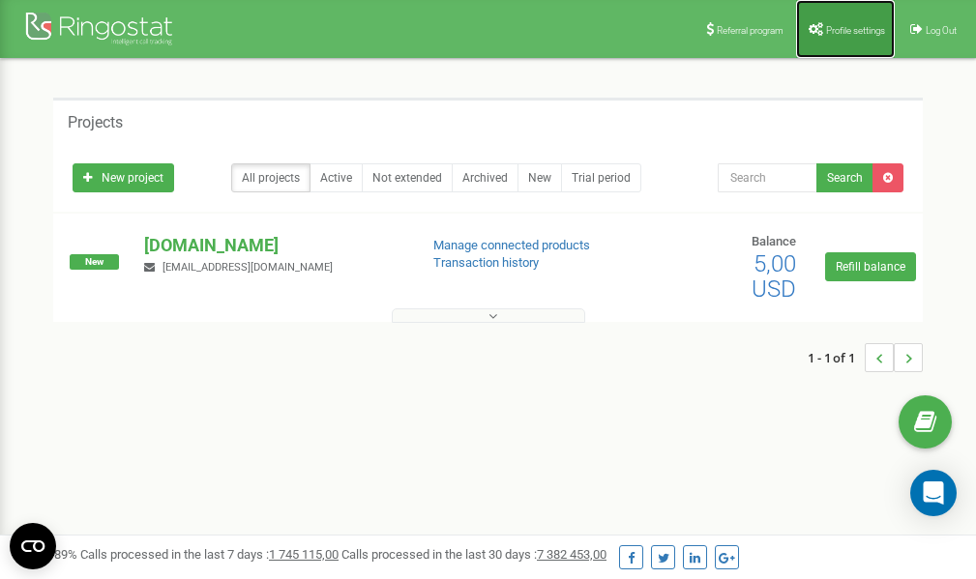 This screenshot has width=976, height=579. Describe the element at coordinates (855, 30) in the screenshot. I see `span: Profile settings` at that location.